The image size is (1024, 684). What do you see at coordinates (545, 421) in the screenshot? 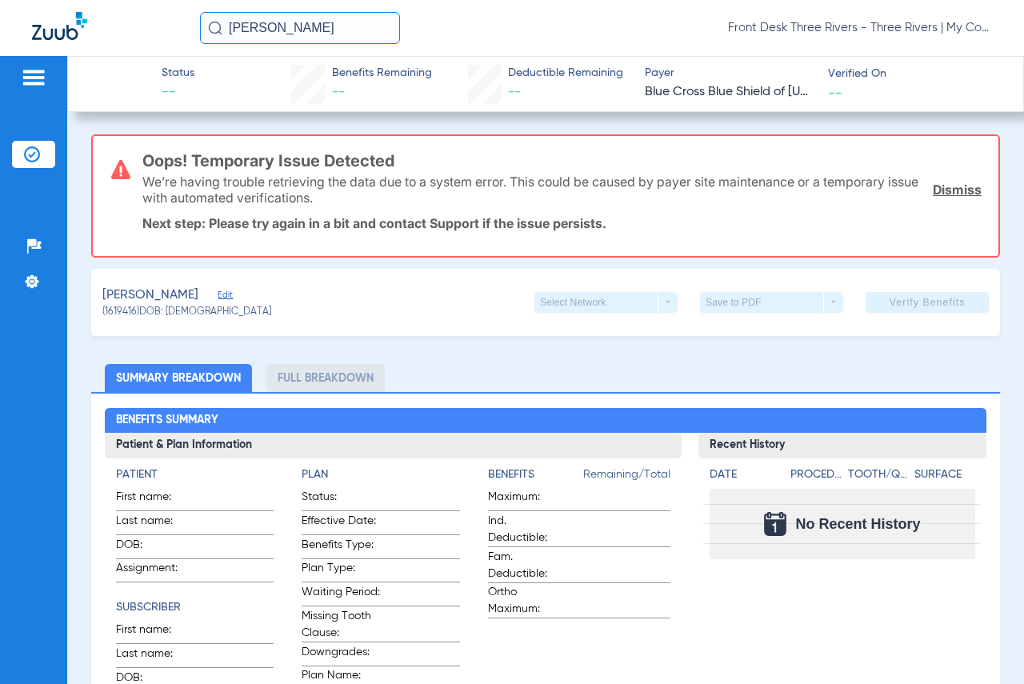
I see `h2: Benefits Summary` at bounding box center [545, 421].